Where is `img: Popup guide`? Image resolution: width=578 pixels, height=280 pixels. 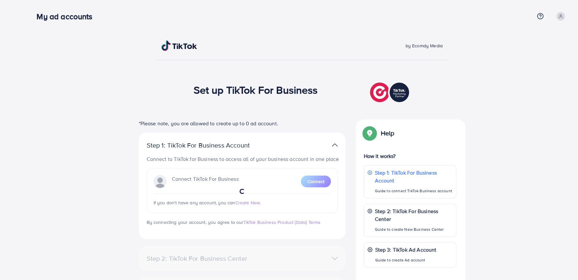
img: Popup guide is located at coordinates (370, 133).